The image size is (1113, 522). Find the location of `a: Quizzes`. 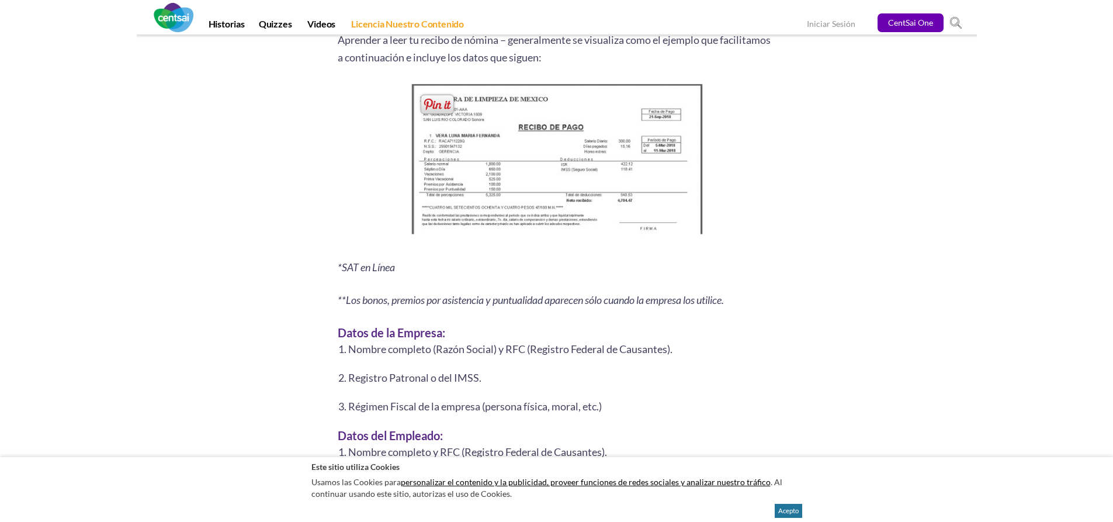

a: Quizzes is located at coordinates (275, 26).